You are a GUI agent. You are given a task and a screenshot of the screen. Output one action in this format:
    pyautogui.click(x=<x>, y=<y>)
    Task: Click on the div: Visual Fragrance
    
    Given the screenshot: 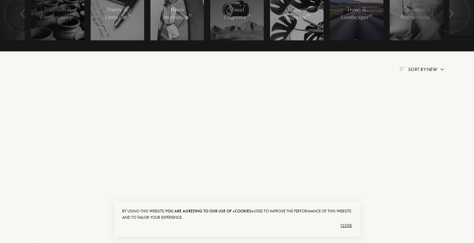 What is the action you would take?
    pyautogui.click(x=237, y=14)
    